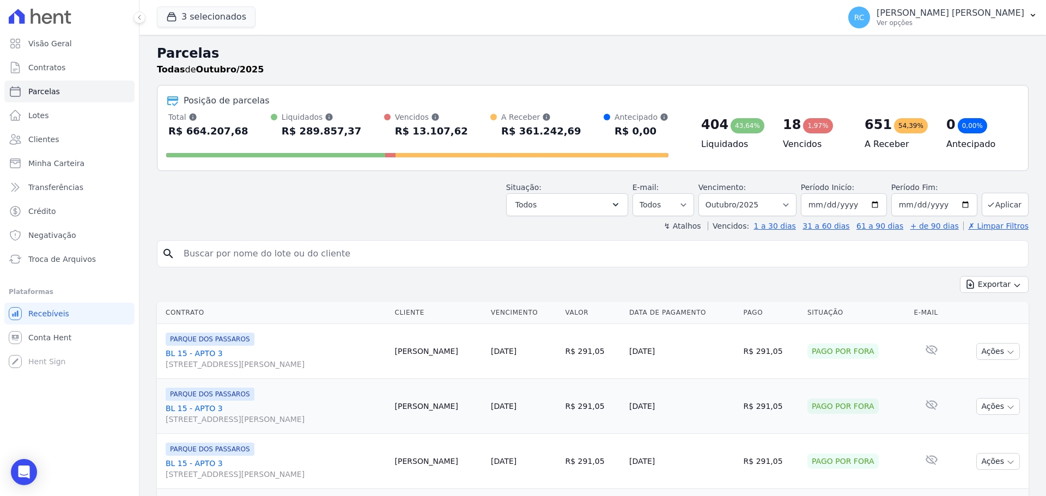  I want to click on span: Visão Geral, so click(50, 44).